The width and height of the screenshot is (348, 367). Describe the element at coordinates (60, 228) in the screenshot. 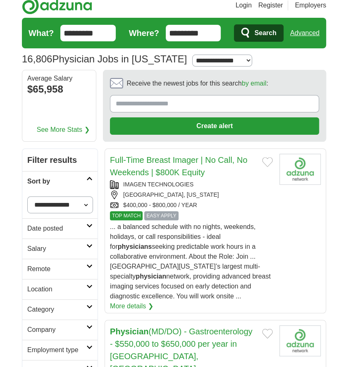

I see `a: Date posted` at that location.